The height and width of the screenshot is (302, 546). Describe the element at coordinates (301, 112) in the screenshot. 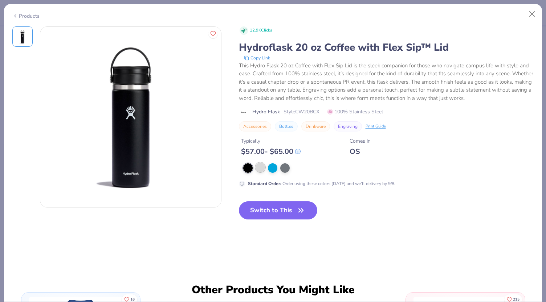

I see `span: Style CW20BCX` at that location.